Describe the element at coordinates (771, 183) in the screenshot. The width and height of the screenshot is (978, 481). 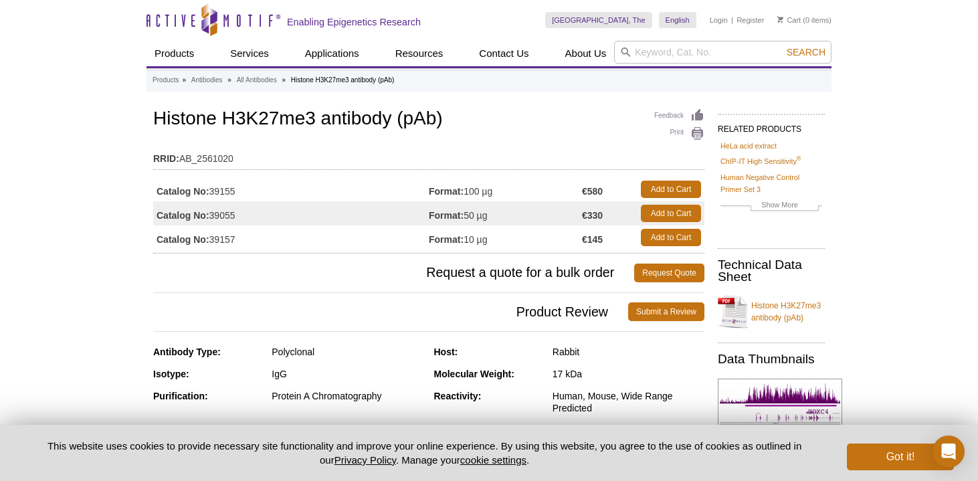
I see `a: Human Negative Control Primer Set 3` at that location.